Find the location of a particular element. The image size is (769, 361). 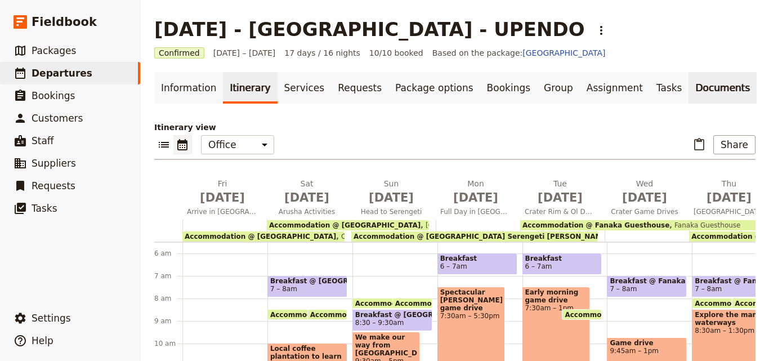

h2: Mon is located at coordinates (476, 192).